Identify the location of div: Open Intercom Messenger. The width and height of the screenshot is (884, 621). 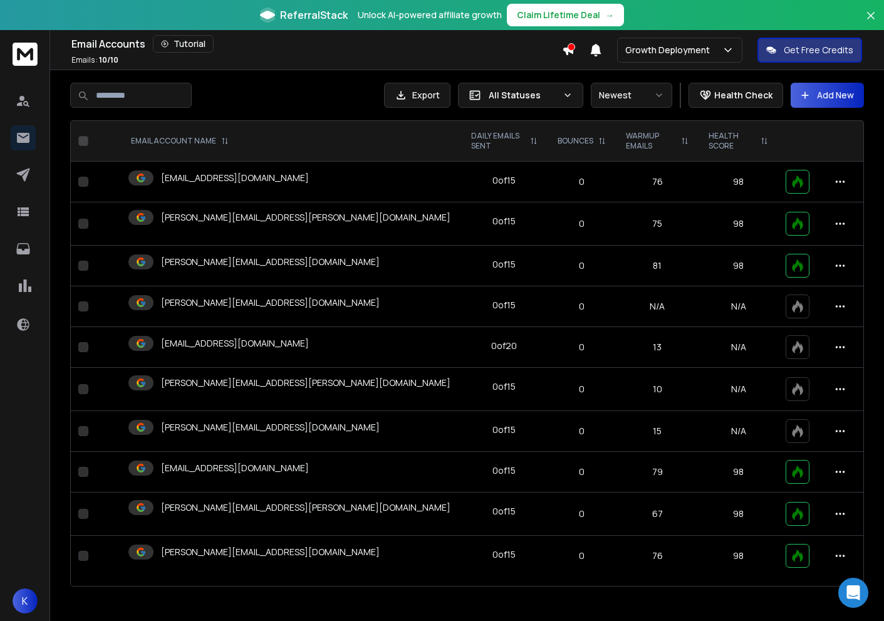
(853, 593).